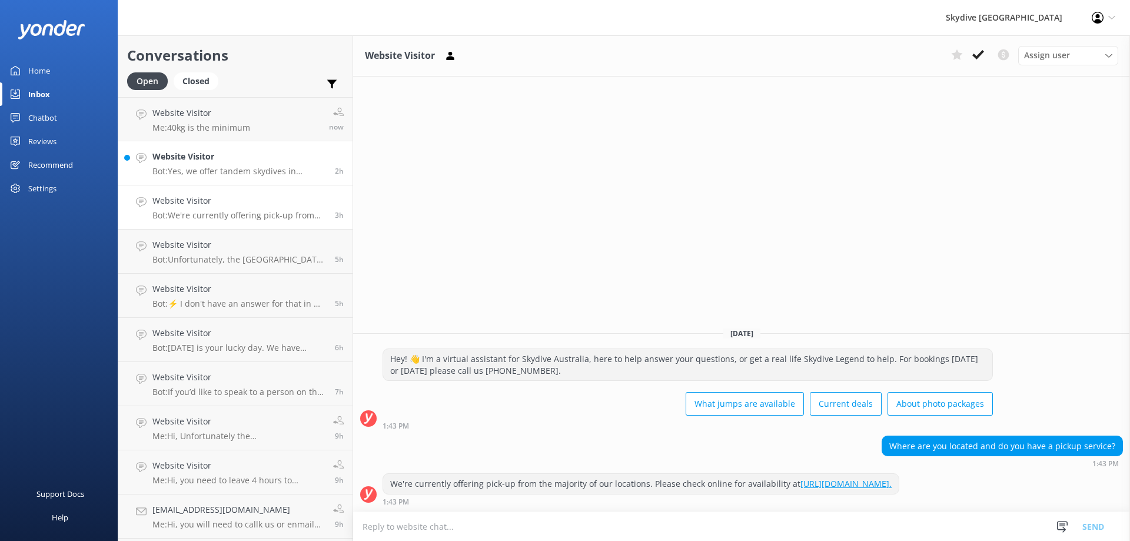 This screenshot has height=541, width=1130. I want to click on p: Me: 40kg is the minimum, so click(201, 128).